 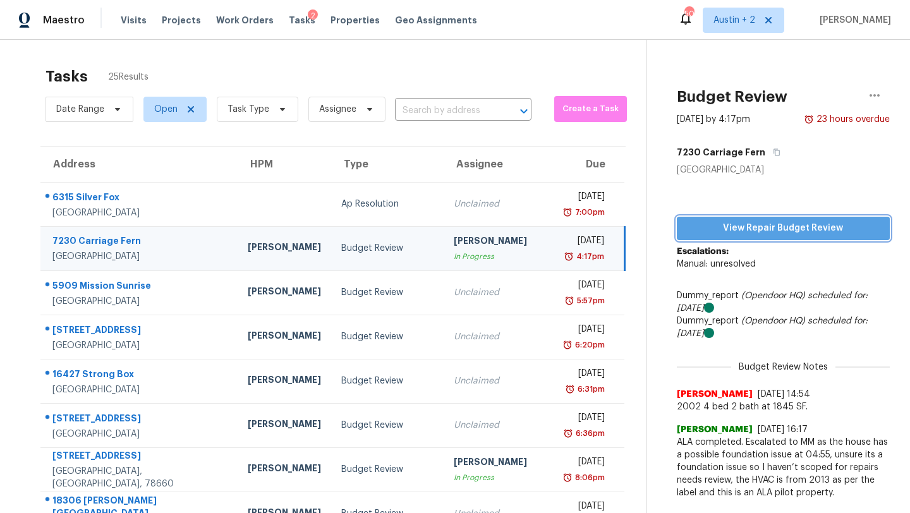 I want to click on div: 7230 Carriage Fern, so click(x=140, y=242).